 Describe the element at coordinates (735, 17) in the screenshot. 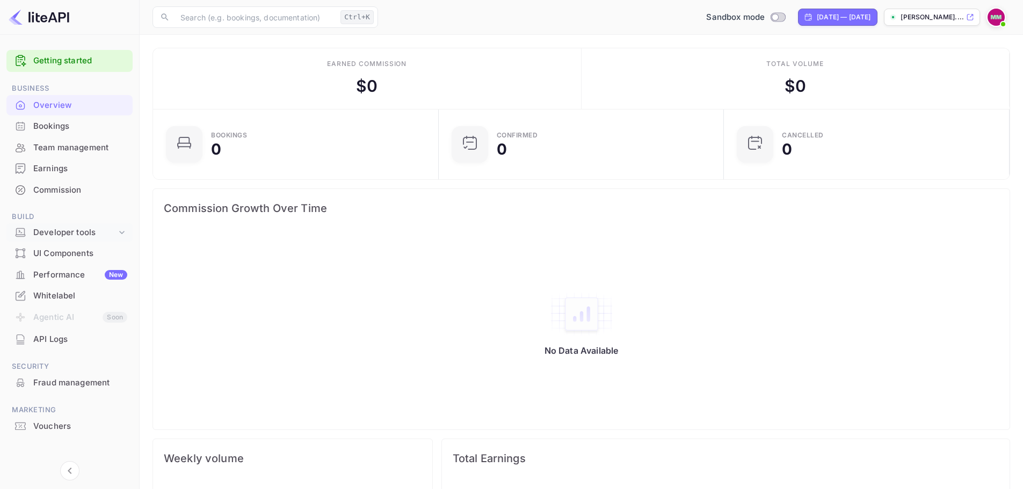

I see `span: Sandbox mode` at that location.